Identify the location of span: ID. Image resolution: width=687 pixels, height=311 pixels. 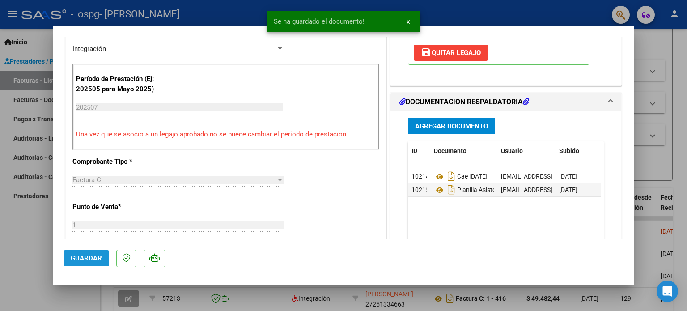
(414, 151).